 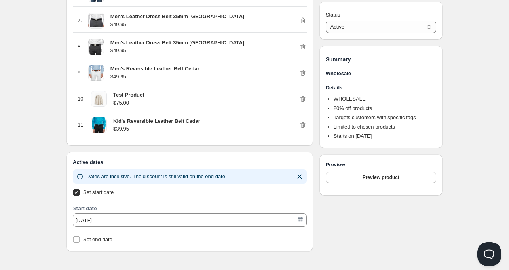 I want to click on p: 7 ., so click(x=80, y=21).